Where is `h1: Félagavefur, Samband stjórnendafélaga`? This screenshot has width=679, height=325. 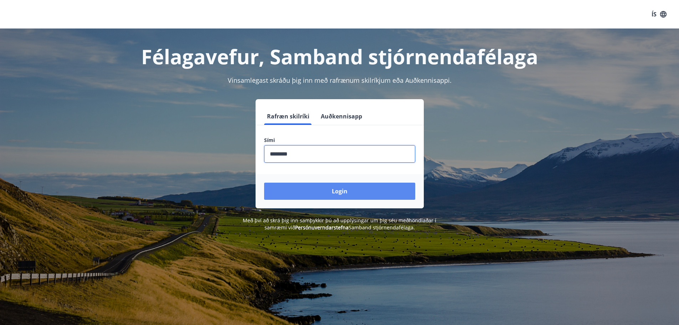 h1: Félagavefur, Samband stjórnendafélaga is located at coordinates (340, 56).